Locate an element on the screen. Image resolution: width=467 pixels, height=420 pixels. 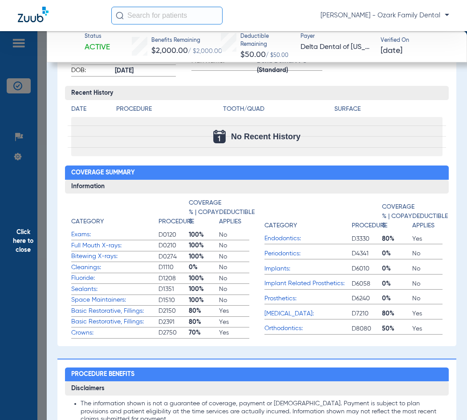
span: Exams: is located at coordinates (115, 234).